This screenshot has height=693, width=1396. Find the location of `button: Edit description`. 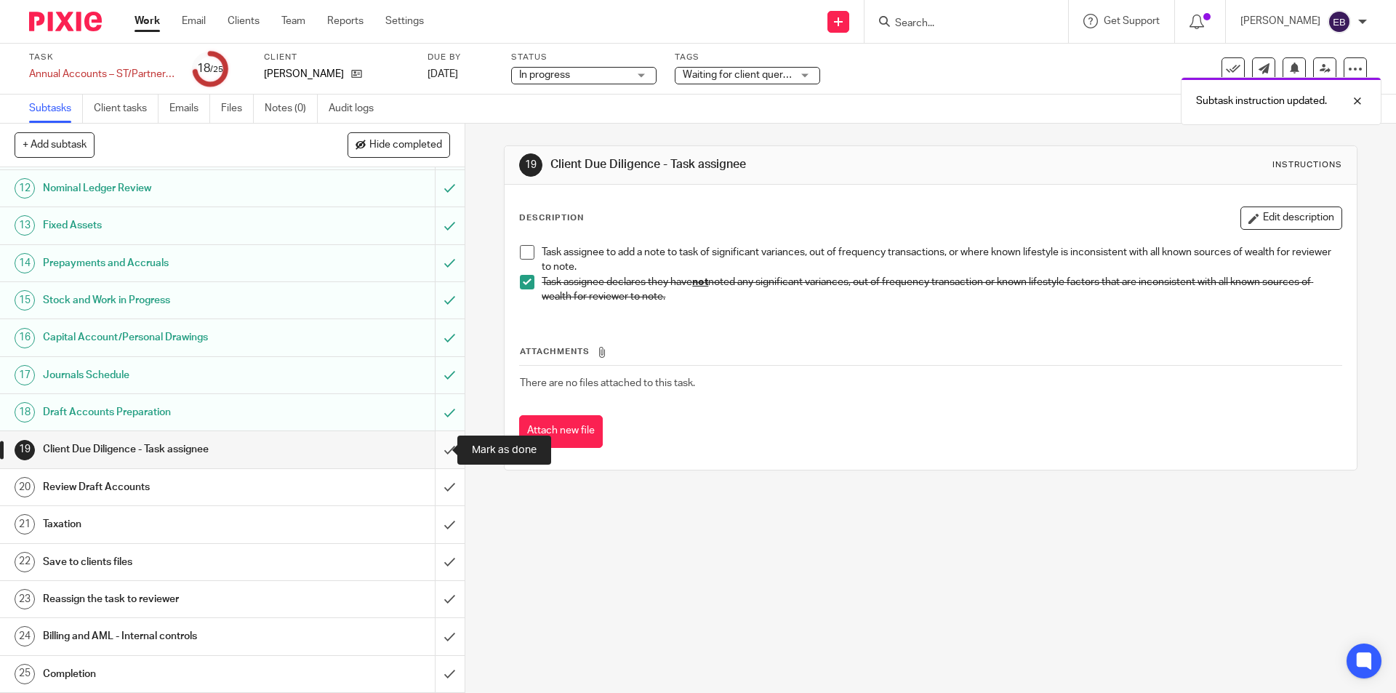

button: Edit description is located at coordinates (1291, 218).